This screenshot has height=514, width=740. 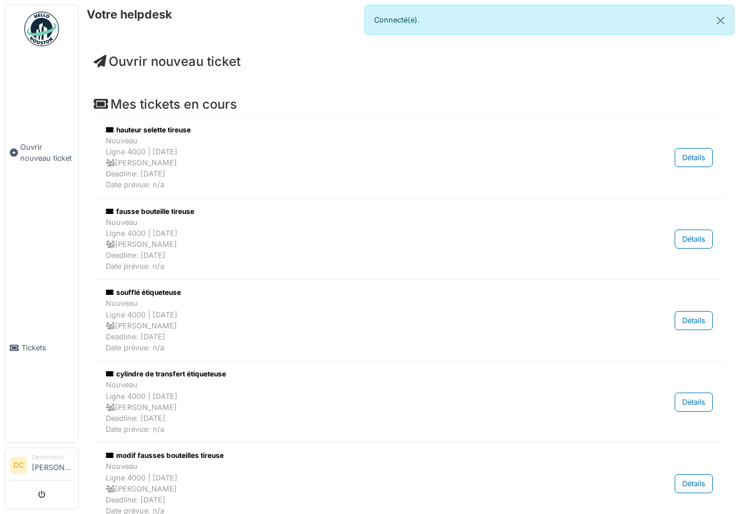 What do you see at coordinates (357, 374) in the screenshot?
I see `div: cylindre de transfert étiqueteuse` at bounding box center [357, 374].